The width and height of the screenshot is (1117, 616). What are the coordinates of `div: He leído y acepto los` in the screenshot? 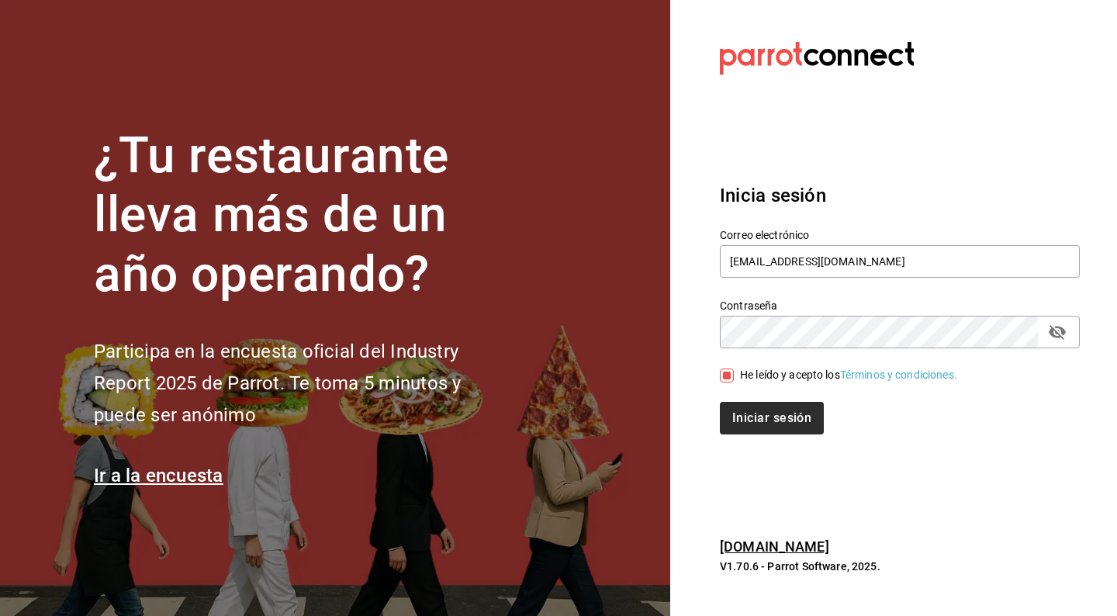 It's located at (848, 375).